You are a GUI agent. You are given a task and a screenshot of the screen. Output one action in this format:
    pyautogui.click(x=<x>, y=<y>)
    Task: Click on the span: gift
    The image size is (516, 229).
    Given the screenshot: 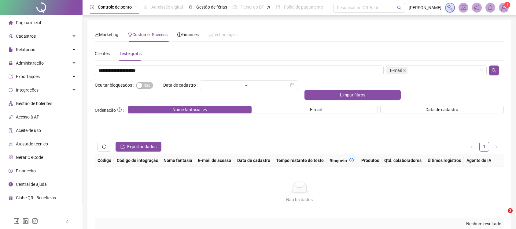 What is the action you would take?
    pyautogui.click(x=11, y=197)
    